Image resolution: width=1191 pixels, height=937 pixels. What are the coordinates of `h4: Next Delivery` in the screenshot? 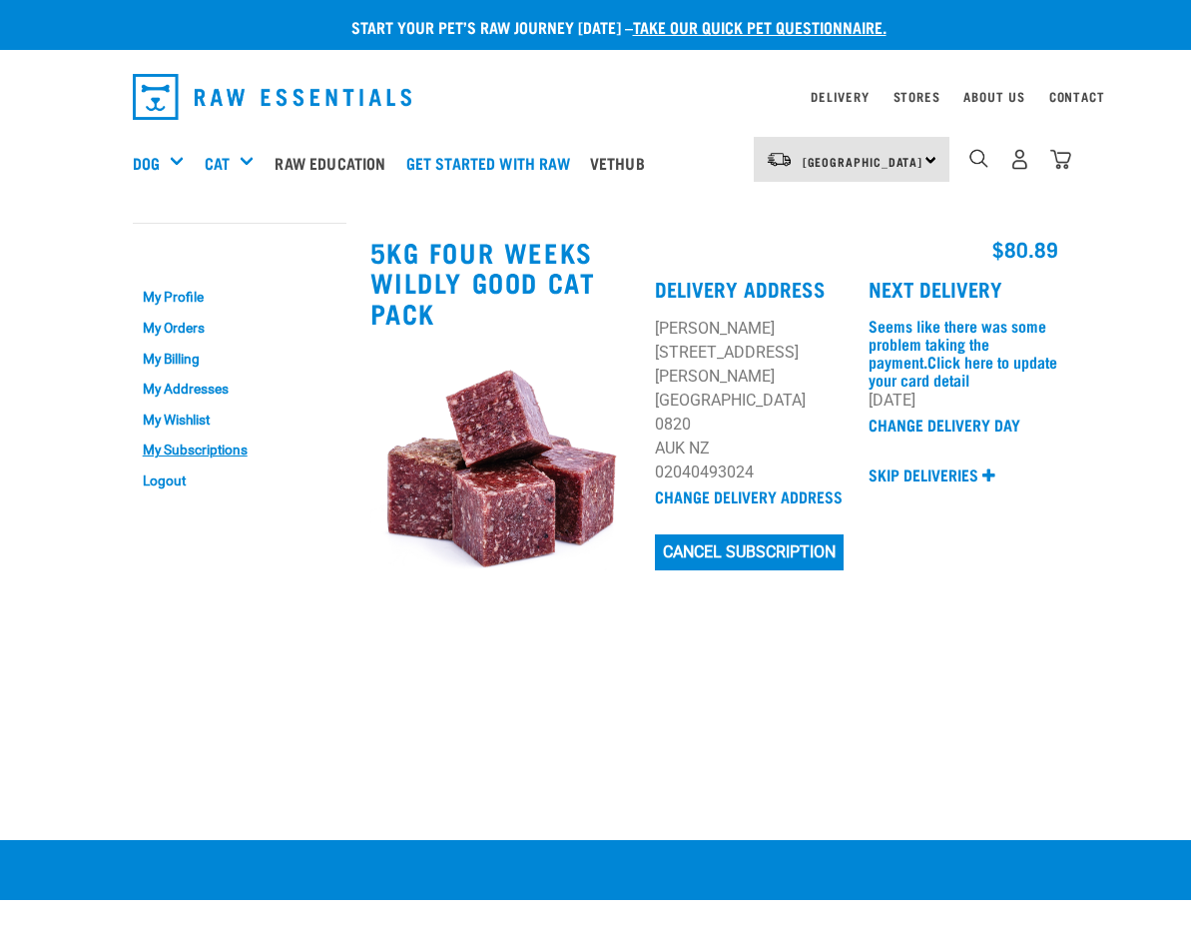 It's located at (964, 288).